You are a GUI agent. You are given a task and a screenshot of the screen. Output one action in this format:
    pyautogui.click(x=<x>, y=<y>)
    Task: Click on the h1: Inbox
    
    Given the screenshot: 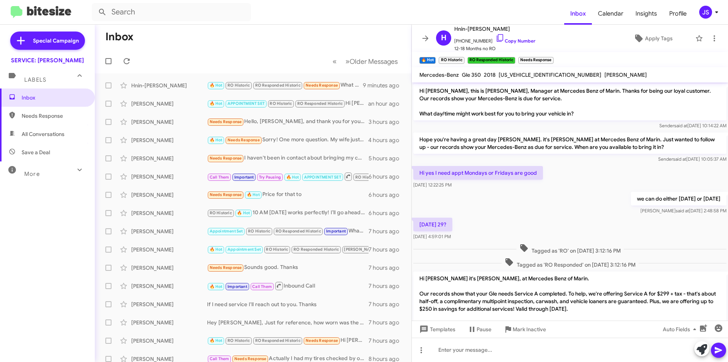 What is the action you would take?
    pyautogui.click(x=119, y=37)
    